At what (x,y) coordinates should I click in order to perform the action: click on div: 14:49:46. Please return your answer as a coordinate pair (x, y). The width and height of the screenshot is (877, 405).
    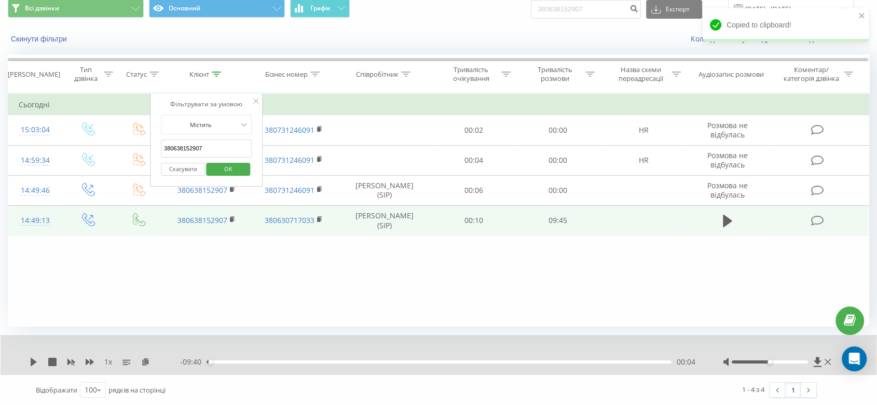
    Looking at the image, I should click on (35, 190).